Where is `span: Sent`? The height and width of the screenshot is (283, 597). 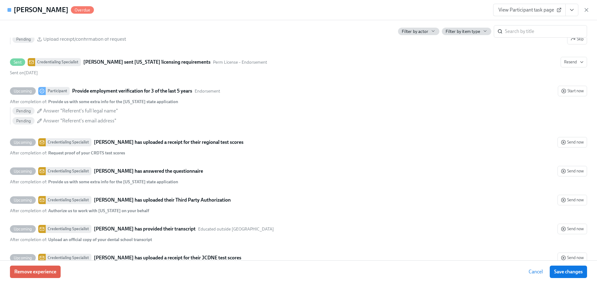
span: Sent is located at coordinates (17, 62).